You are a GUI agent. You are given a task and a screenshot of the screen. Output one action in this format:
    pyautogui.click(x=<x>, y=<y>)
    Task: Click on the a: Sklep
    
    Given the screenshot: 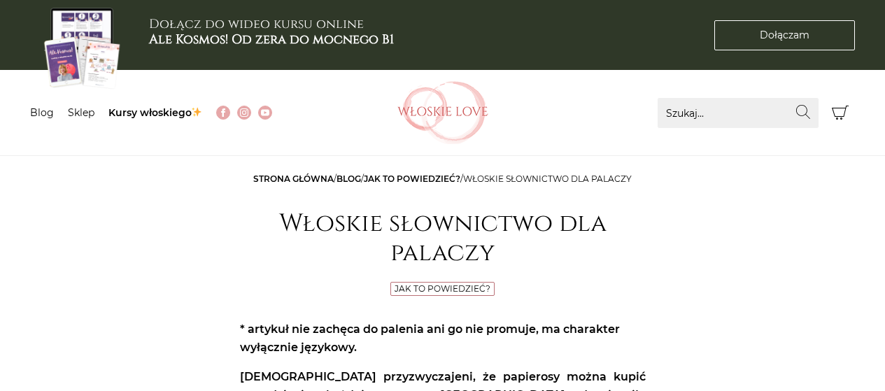 What is the action you would take?
    pyautogui.click(x=81, y=113)
    